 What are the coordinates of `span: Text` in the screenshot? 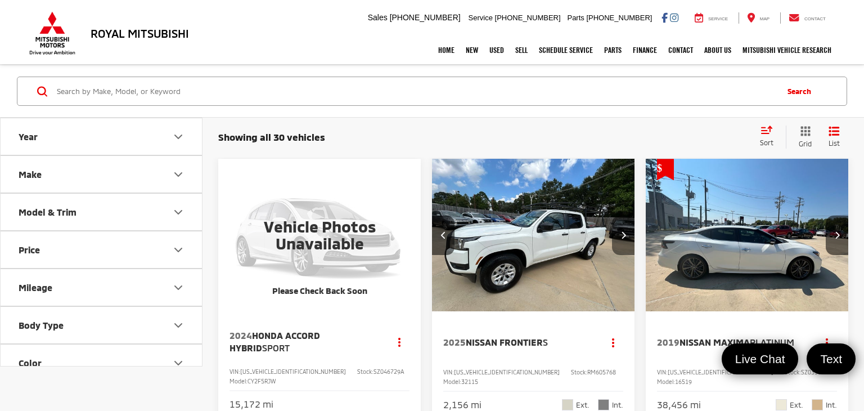 It's located at (831, 358).